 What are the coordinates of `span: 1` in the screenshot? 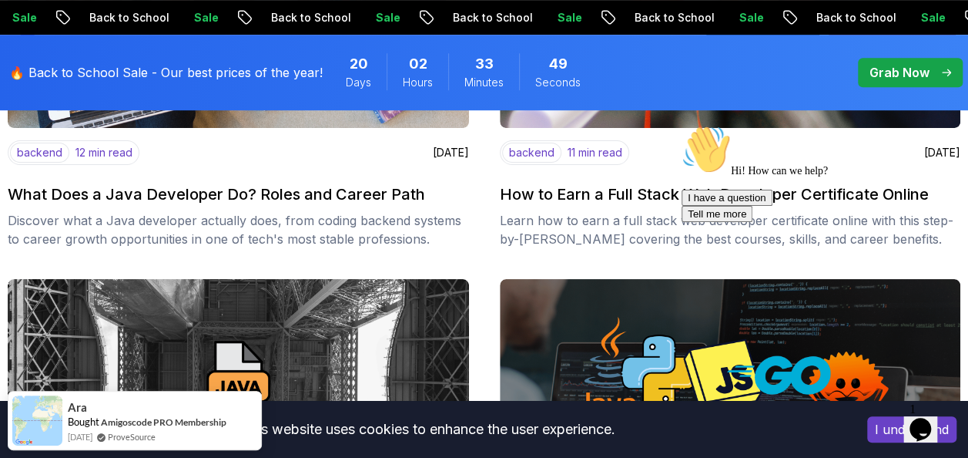 It's located at (9, 12).